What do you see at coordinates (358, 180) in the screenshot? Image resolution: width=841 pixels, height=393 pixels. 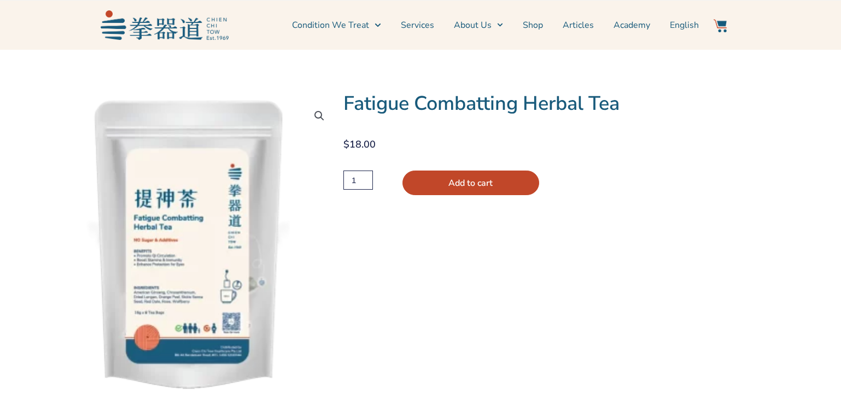 I see `input: Product quantity` at bounding box center [358, 180].